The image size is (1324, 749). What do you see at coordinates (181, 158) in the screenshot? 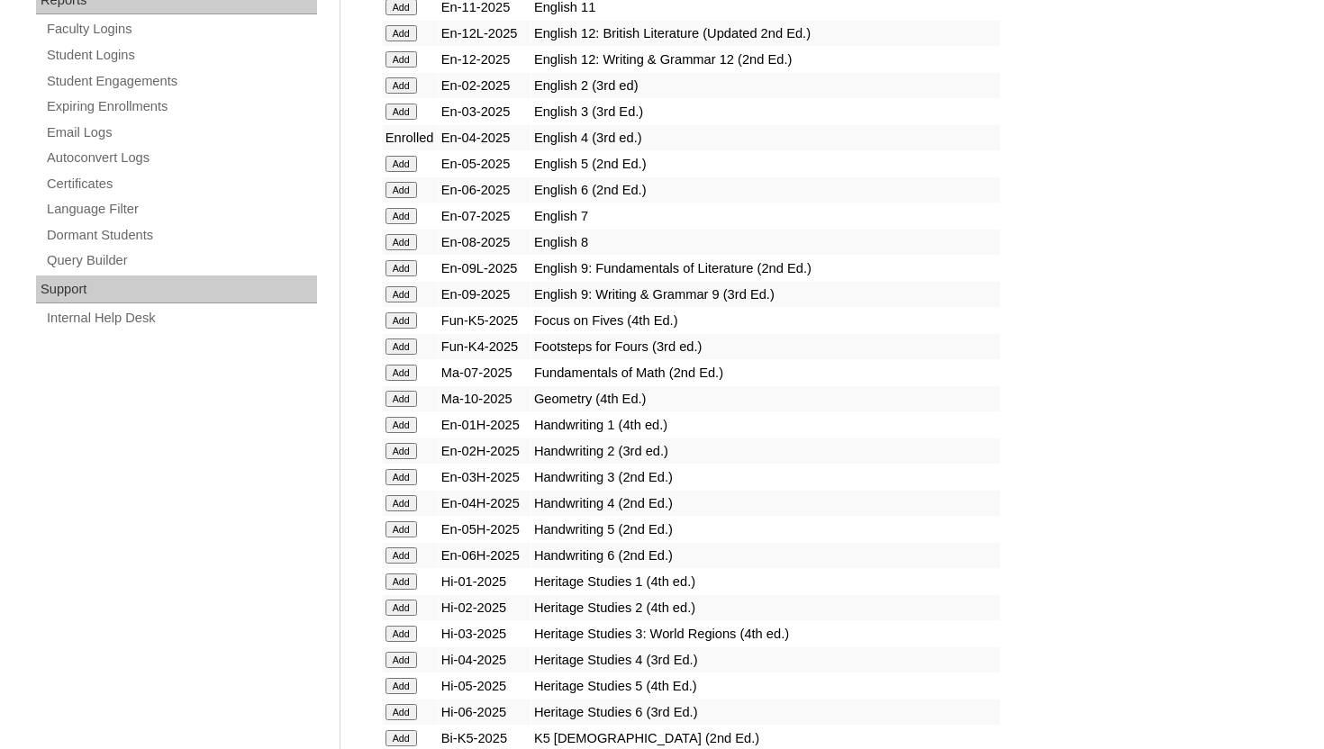
I see `a: Autoconvert Logs` at bounding box center [181, 158].